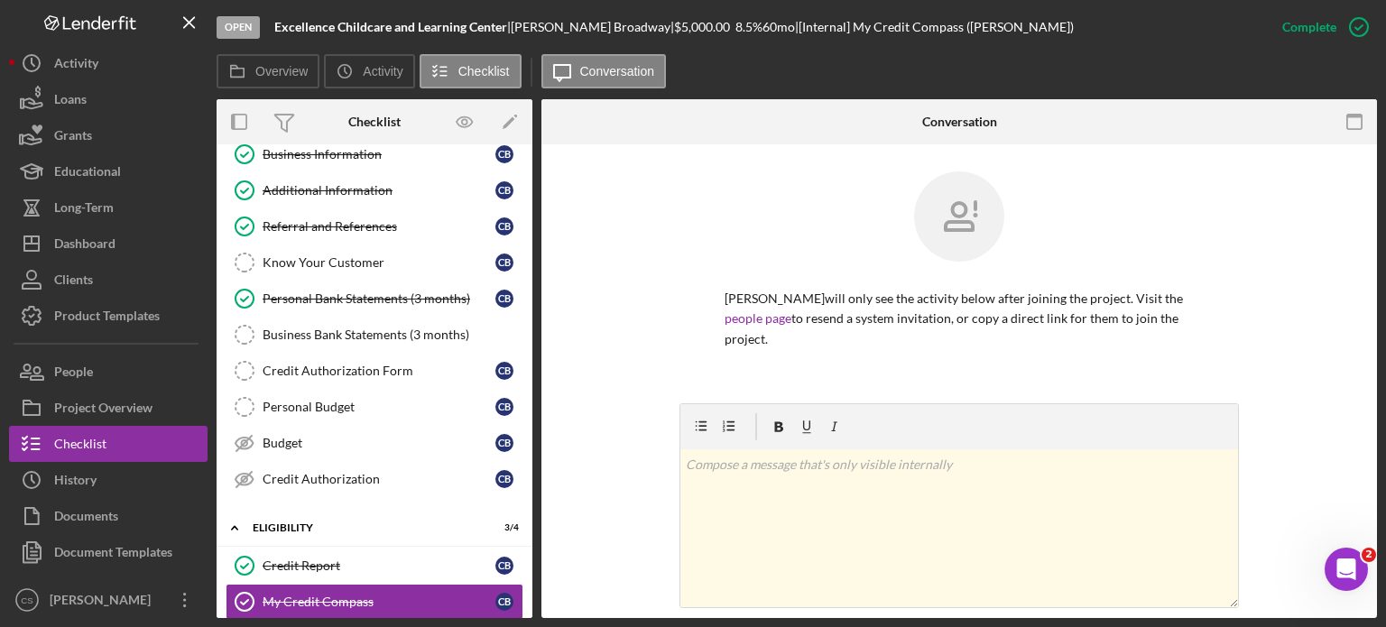  Describe the element at coordinates (108, 516) in the screenshot. I see `a: Documents` at that location.